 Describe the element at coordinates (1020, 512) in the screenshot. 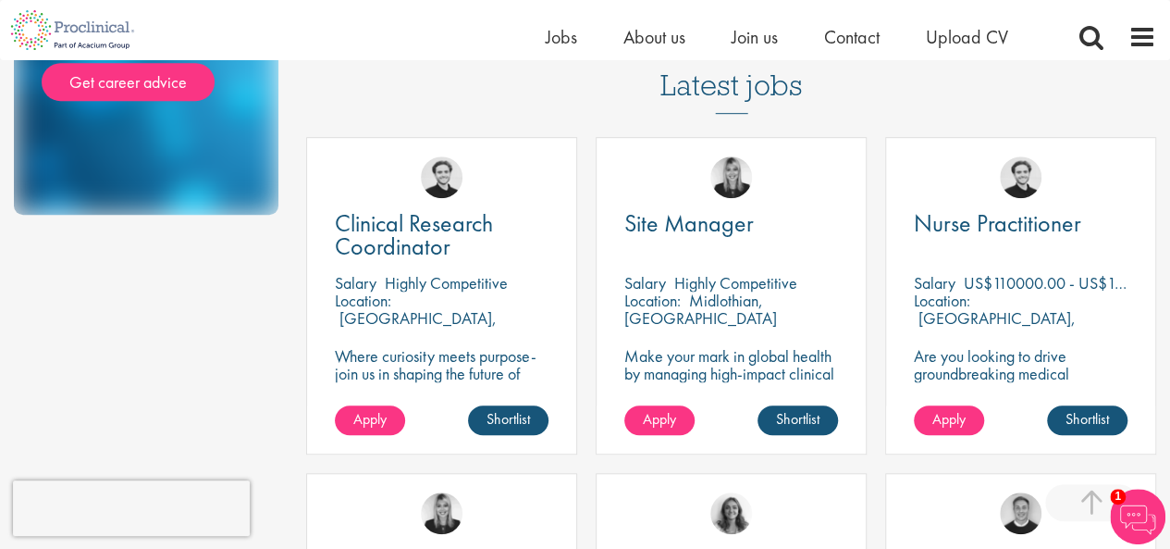

I see `img: Bo Forsen` at that location.